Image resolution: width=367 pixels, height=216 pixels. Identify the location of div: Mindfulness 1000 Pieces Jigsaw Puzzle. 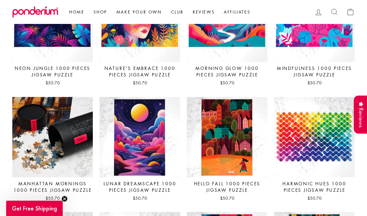
(314, 72).